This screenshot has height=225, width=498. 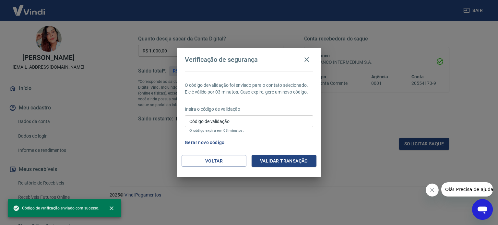 What do you see at coordinates (249, 109) in the screenshot?
I see `p: Insira o código de validação` at bounding box center [249, 109].